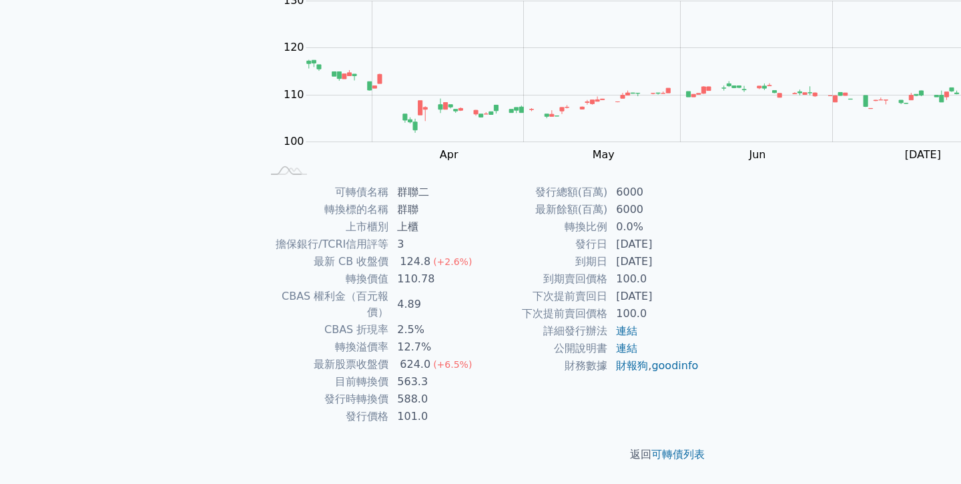  Describe the element at coordinates (449, 153) in the screenshot. I see `tspan: Apr` at that location.